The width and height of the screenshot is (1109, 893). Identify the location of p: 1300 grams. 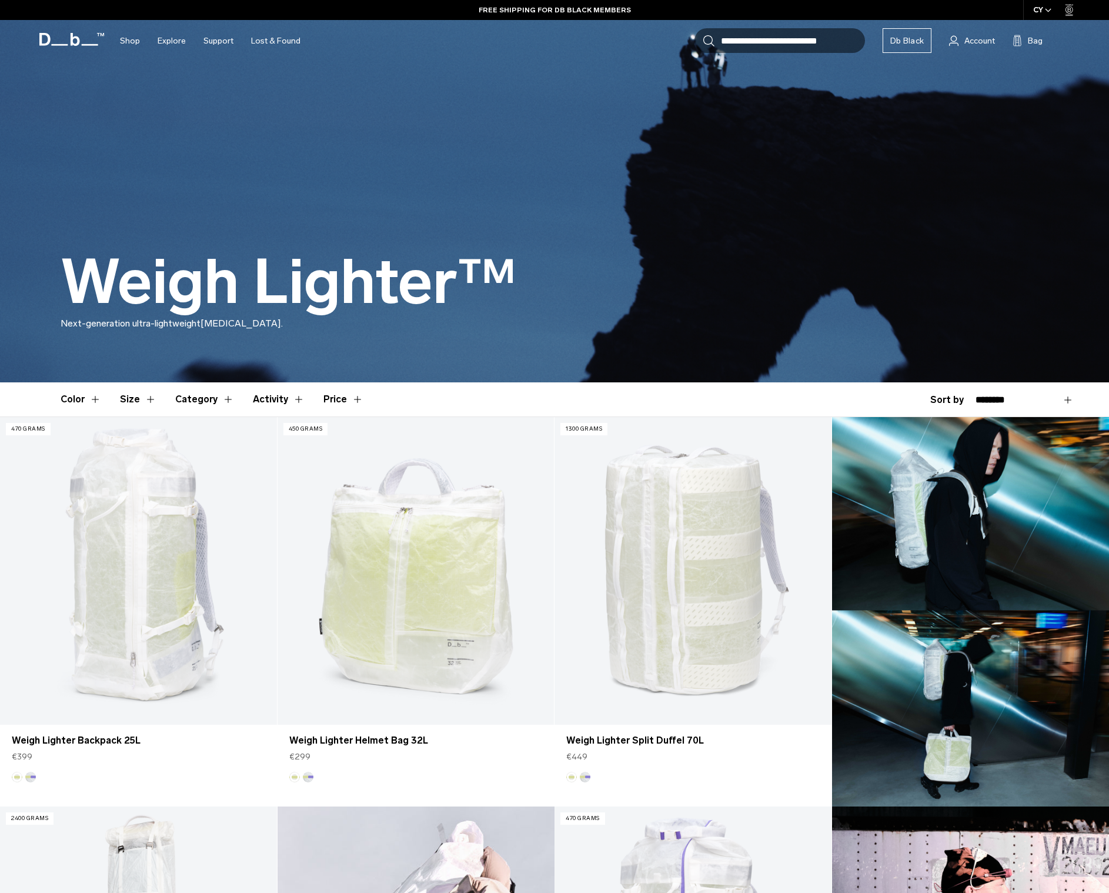
(584, 429).